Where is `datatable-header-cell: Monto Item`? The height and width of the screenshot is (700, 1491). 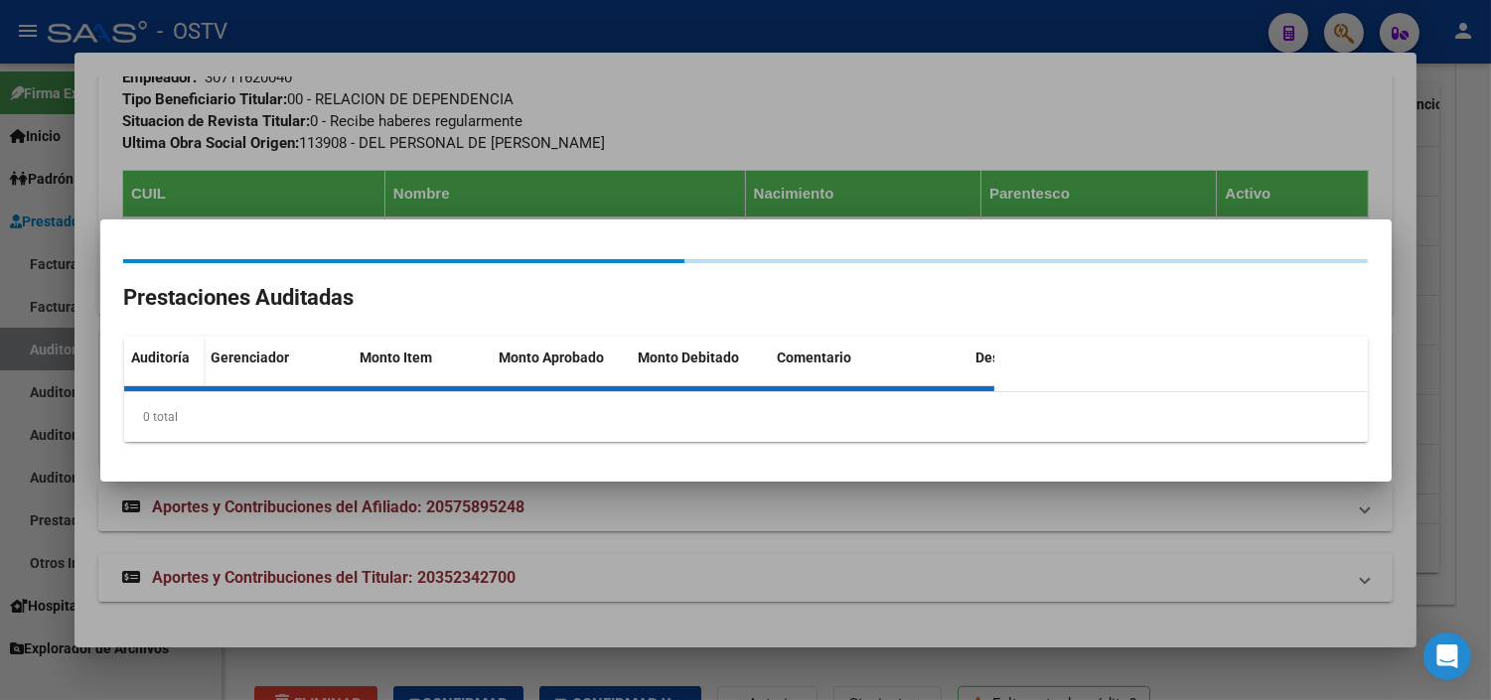
datatable-header-cell: Monto Item is located at coordinates (422, 378).